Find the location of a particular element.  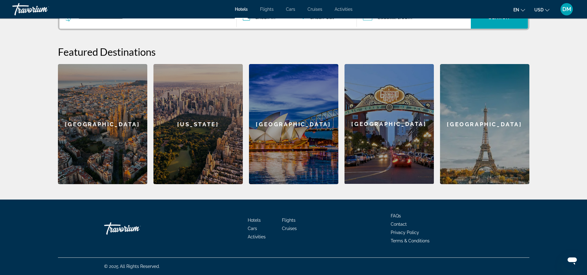

span: DM is located at coordinates (566, 9).